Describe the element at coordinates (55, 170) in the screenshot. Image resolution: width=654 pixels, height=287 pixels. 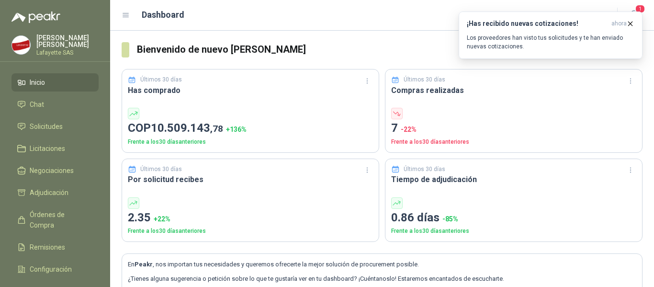
I see `a: Negociaciones` at that location.